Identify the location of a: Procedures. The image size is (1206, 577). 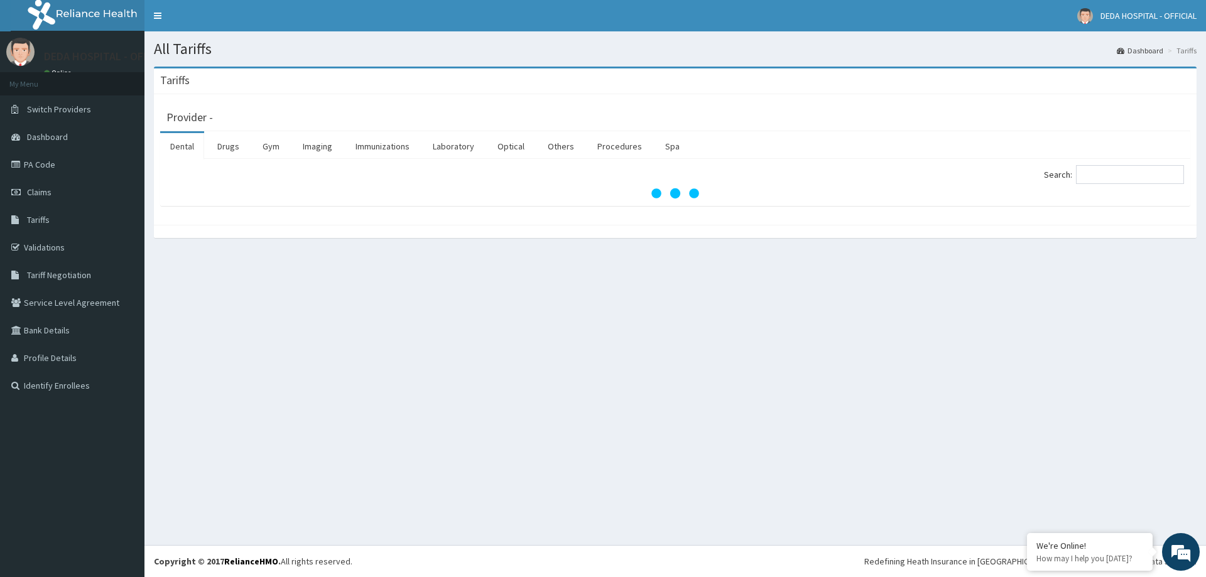
(619, 146).